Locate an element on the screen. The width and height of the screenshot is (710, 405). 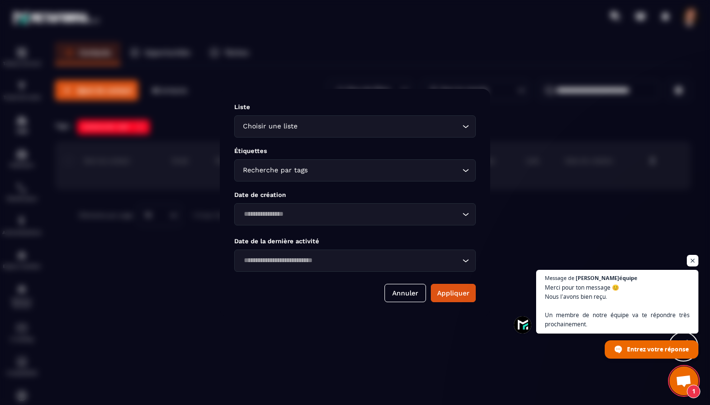
button: Appliquer is located at coordinates (453, 293).